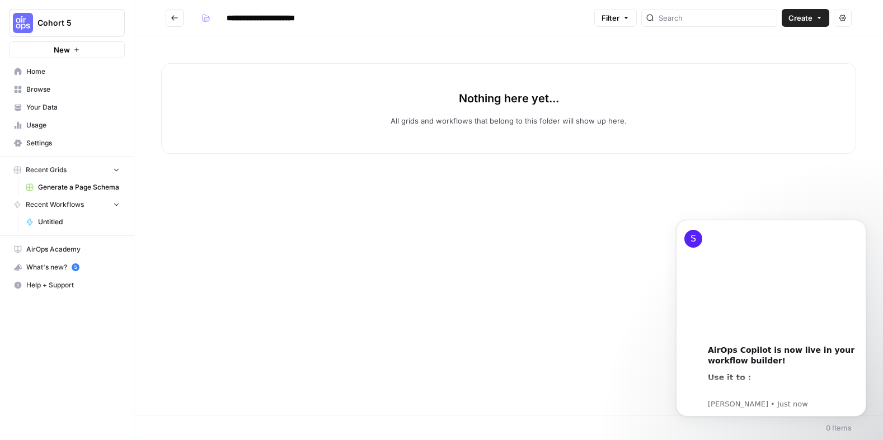 The height and width of the screenshot is (440, 883). Describe the element at coordinates (715, 18) in the screenshot. I see `input: Search` at that location.